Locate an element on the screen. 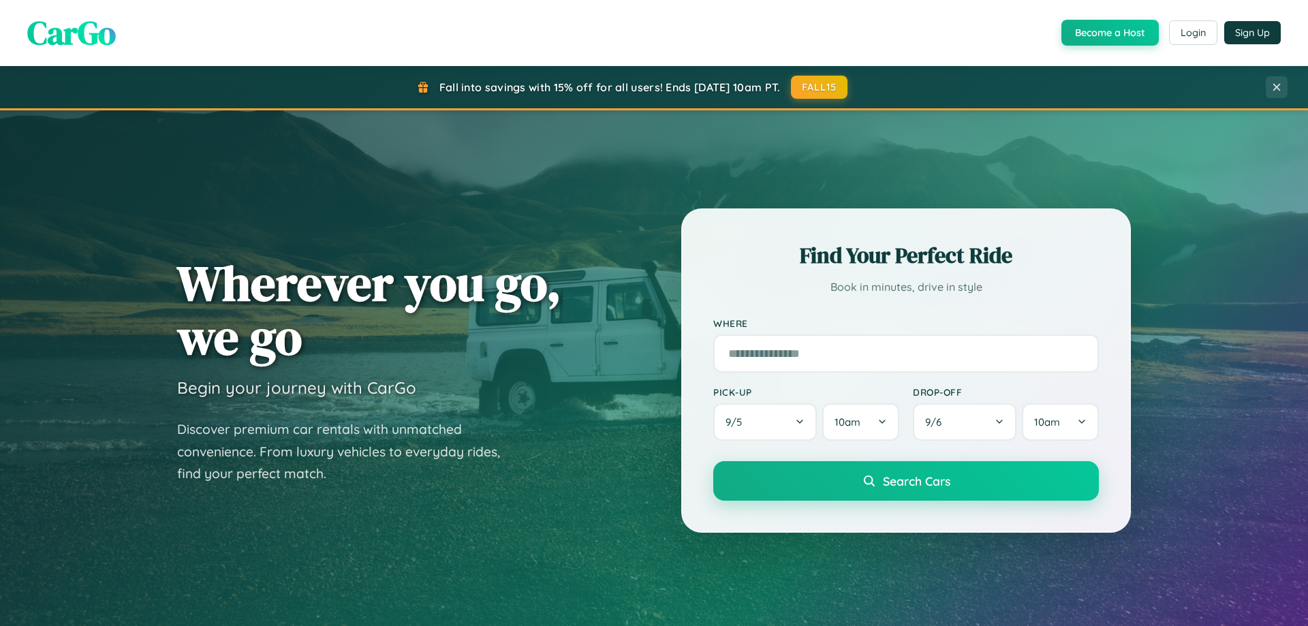 This screenshot has height=626, width=1308. span: 9 / 6 is located at coordinates (936, 422).